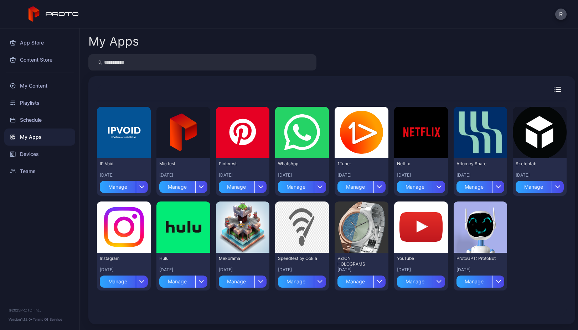 This screenshot has height=330, width=578. Describe the element at coordinates (40, 43) in the screenshot. I see `div: App Store` at that location.